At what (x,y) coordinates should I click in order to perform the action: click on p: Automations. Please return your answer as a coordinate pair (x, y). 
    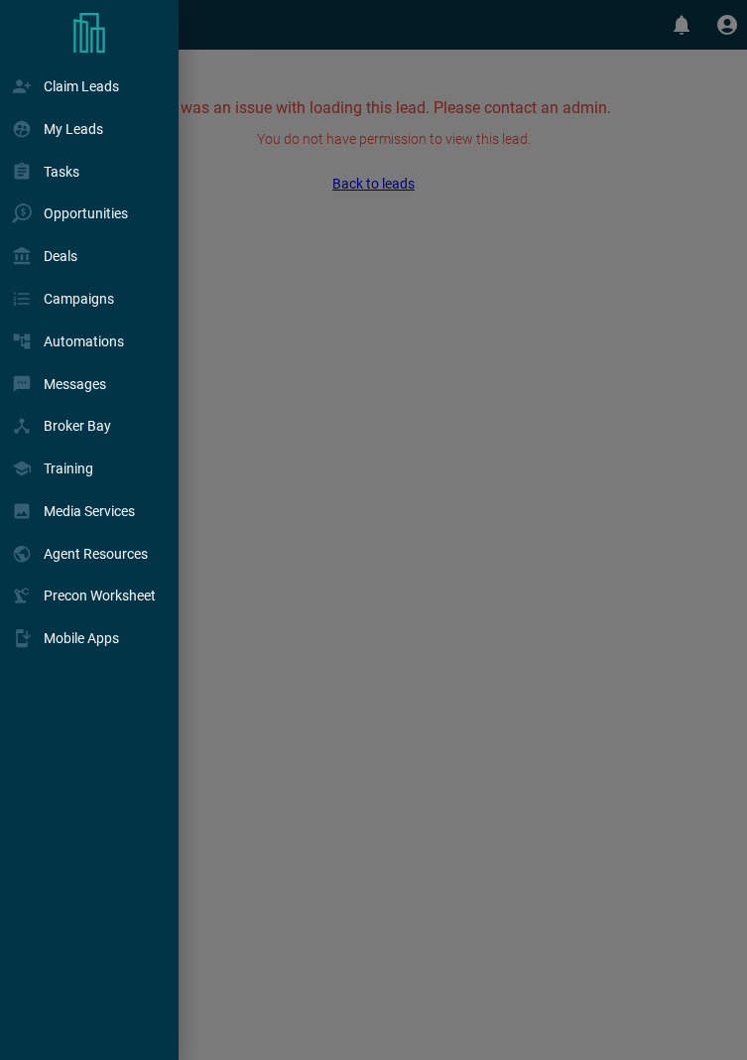
    Looking at the image, I should click on (83, 341).